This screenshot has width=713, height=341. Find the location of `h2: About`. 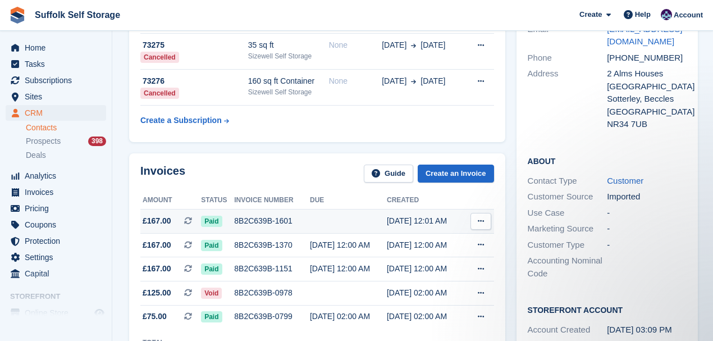

h2: About is located at coordinates (607, 161).